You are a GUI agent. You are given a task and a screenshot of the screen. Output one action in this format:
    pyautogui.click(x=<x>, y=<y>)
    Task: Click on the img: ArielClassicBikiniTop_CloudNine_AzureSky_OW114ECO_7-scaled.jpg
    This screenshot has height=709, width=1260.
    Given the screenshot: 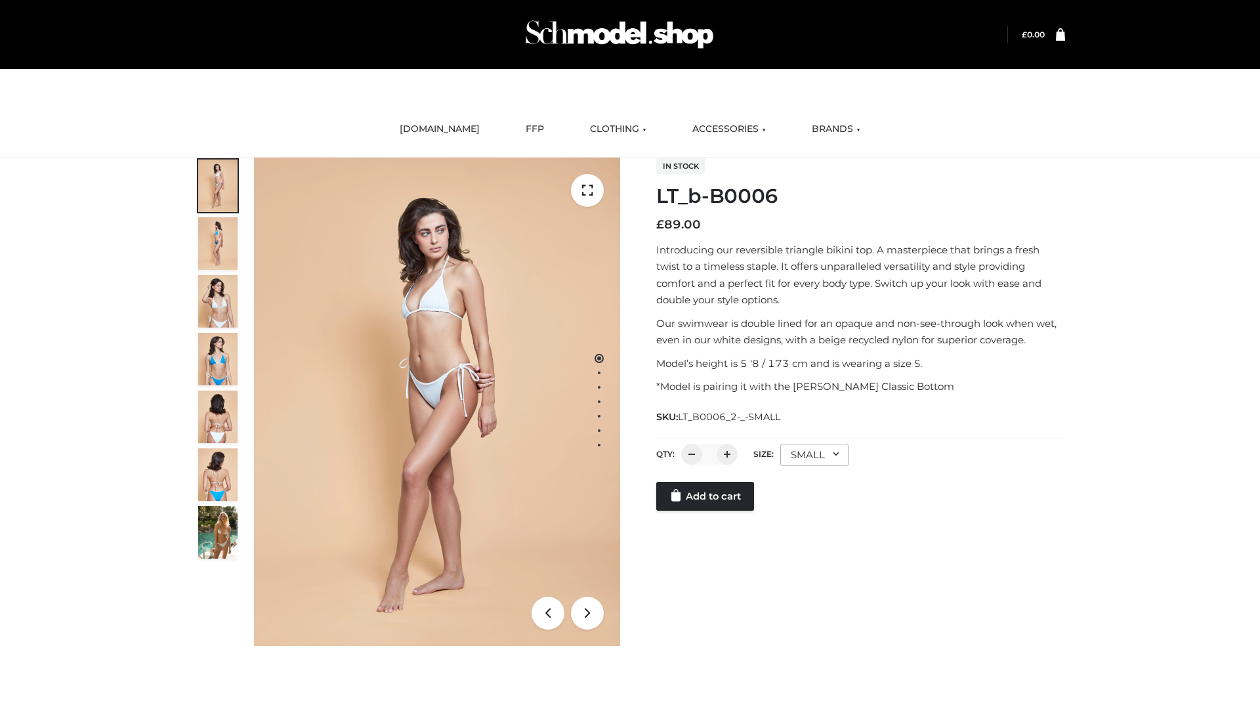 What is the action you would take?
    pyautogui.click(x=218, y=417)
    